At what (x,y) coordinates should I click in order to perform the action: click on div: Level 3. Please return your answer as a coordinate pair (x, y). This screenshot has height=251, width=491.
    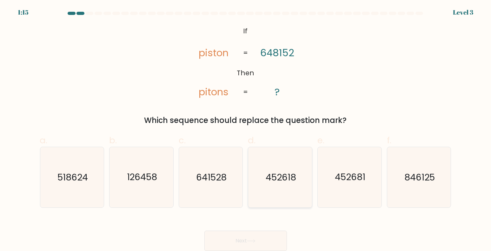
    Looking at the image, I should click on (463, 12).